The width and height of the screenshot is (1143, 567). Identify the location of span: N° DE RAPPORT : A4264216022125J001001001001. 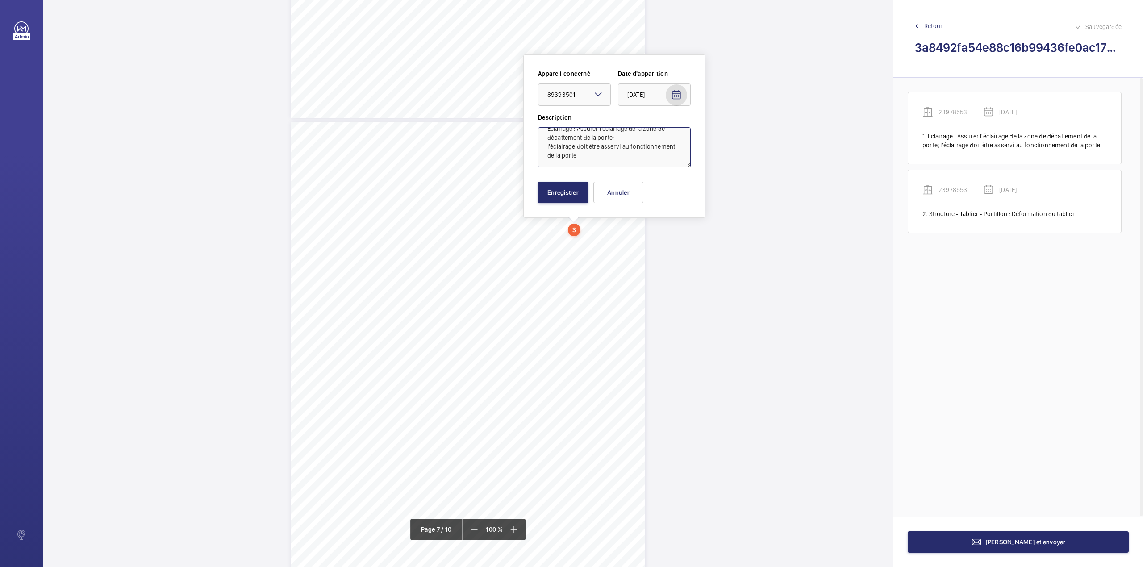
(444, 156).